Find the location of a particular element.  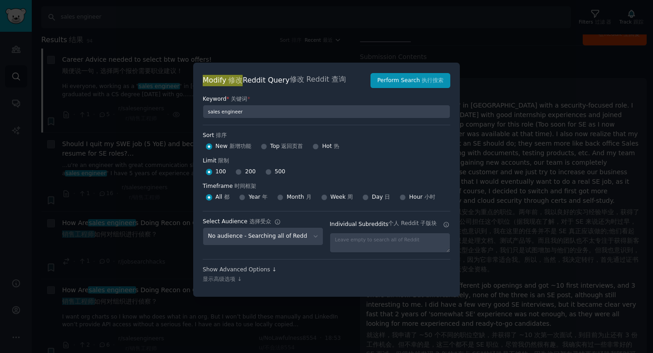

span: 500 is located at coordinates (280, 172).